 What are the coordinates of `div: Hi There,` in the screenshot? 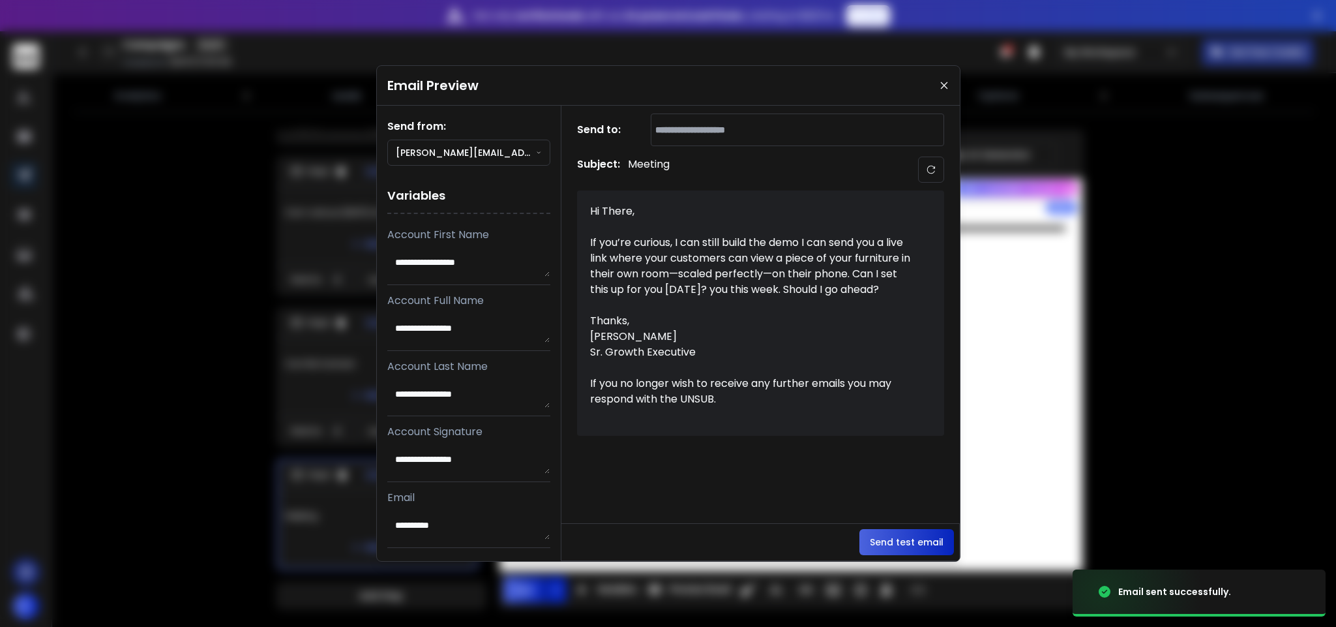 It's located at (753, 211).